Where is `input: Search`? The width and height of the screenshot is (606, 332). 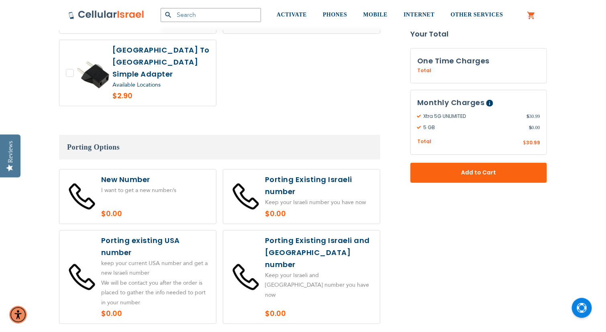 input: Search is located at coordinates (211, 15).